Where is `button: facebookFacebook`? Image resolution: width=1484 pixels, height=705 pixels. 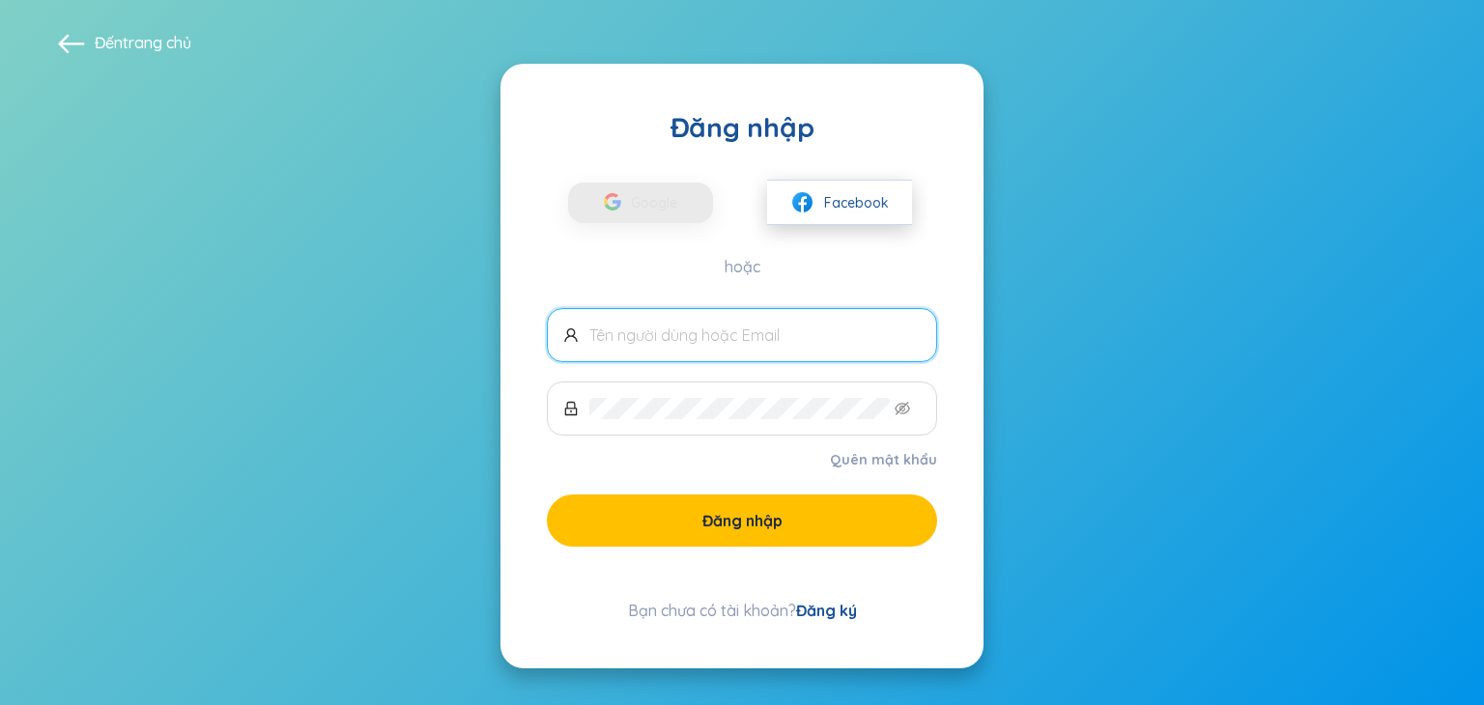
button: facebookFacebook is located at coordinates (840, 202).